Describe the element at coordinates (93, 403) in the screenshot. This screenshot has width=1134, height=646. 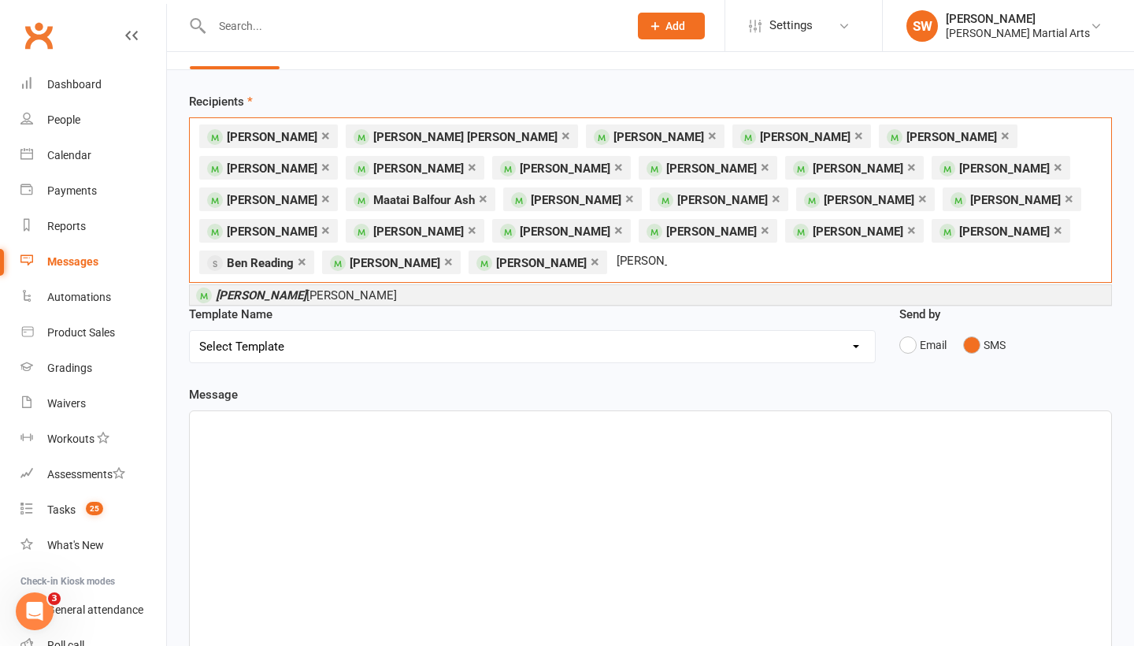
I see `a: Waivers` at that location.